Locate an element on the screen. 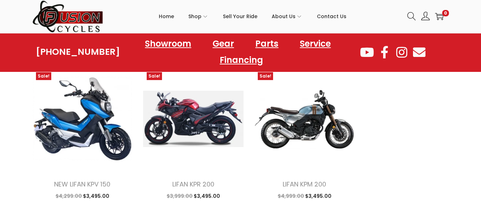  span: Home is located at coordinates (166, 16).